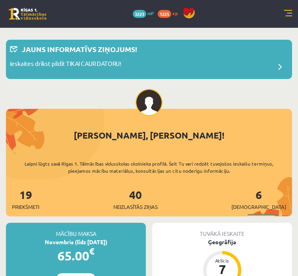 Image resolution: width=298 pixels, height=276 pixels. Describe the element at coordinates (136, 199) in the screenshot. I see `a: 40Neizlasītās ziņas` at that location.